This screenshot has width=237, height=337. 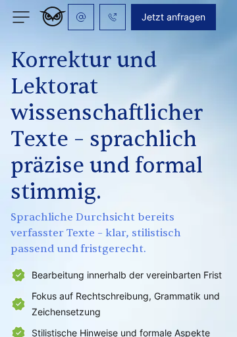 What do you see at coordinates (53, 16) in the screenshot?
I see `img: logo` at bounding box center [53, 16].